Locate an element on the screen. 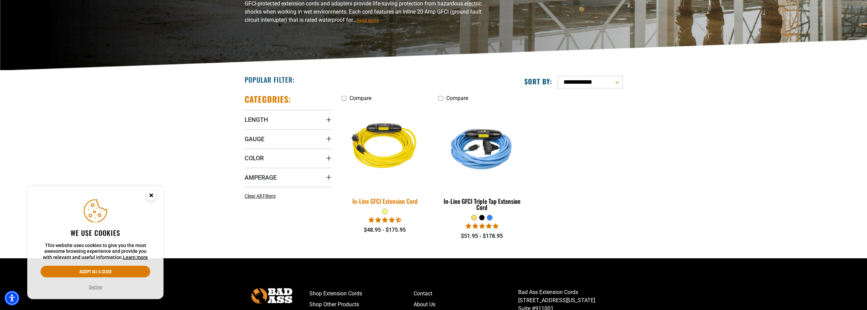  div: Accessibility Menu is located at coordinates (12, 298).